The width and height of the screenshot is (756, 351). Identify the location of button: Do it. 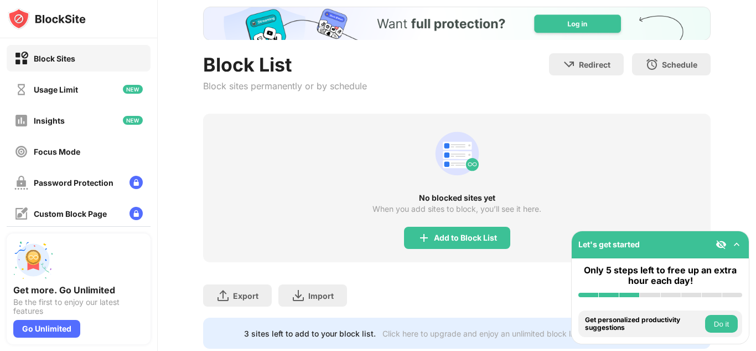
(722, 323).